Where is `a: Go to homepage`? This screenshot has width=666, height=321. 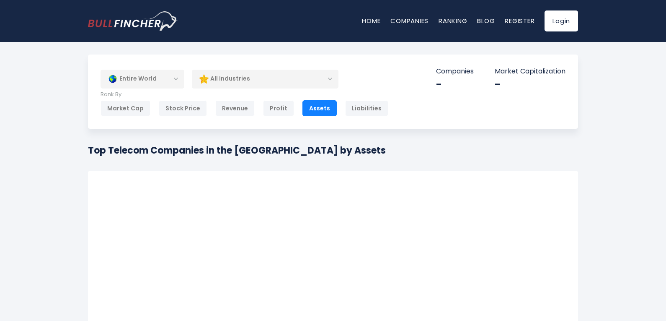 a: Go to homepage is located at coordinates (133, 21).